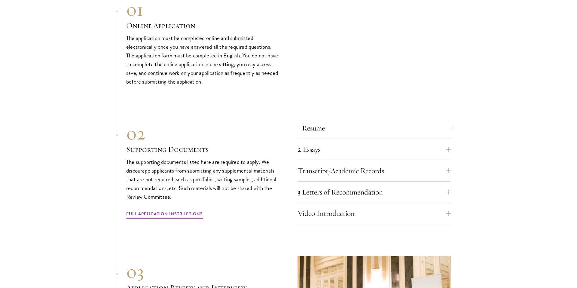  What do you see at coordinates (203, 179) in the screenshot?
I see `p: The supporting documents listed here are required to apply. We discourage applicants from submitt...` at bounding box center [203, 179].